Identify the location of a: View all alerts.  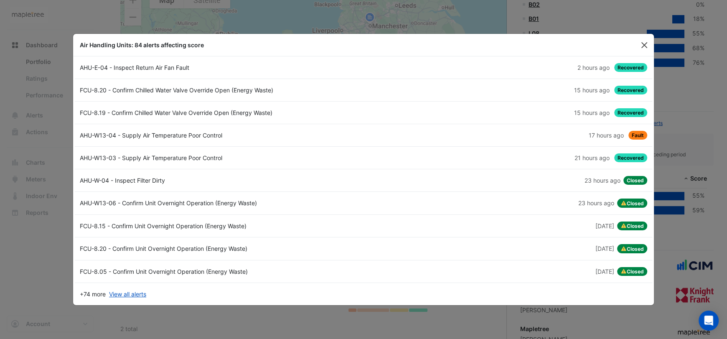
(127, 294).